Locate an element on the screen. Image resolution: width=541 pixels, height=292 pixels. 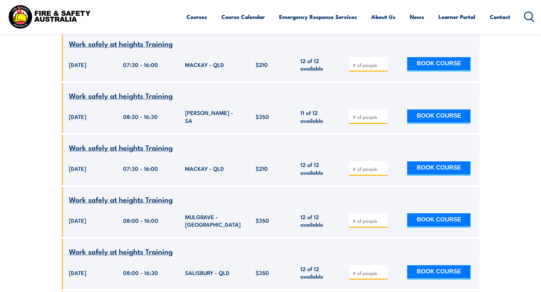
span: 08:30 - 16:30 is located at coordinates (140, 116).